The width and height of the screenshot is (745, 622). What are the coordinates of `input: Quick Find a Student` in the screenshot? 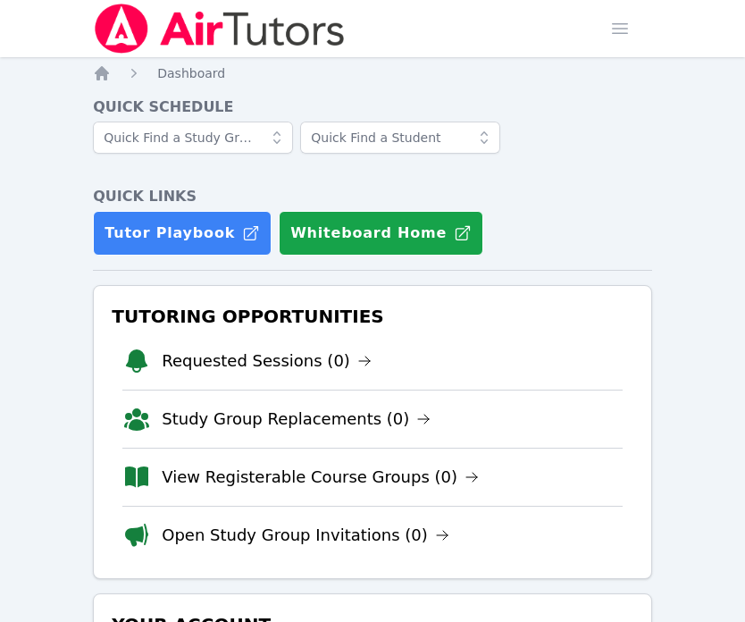 It's located at (400, 138).